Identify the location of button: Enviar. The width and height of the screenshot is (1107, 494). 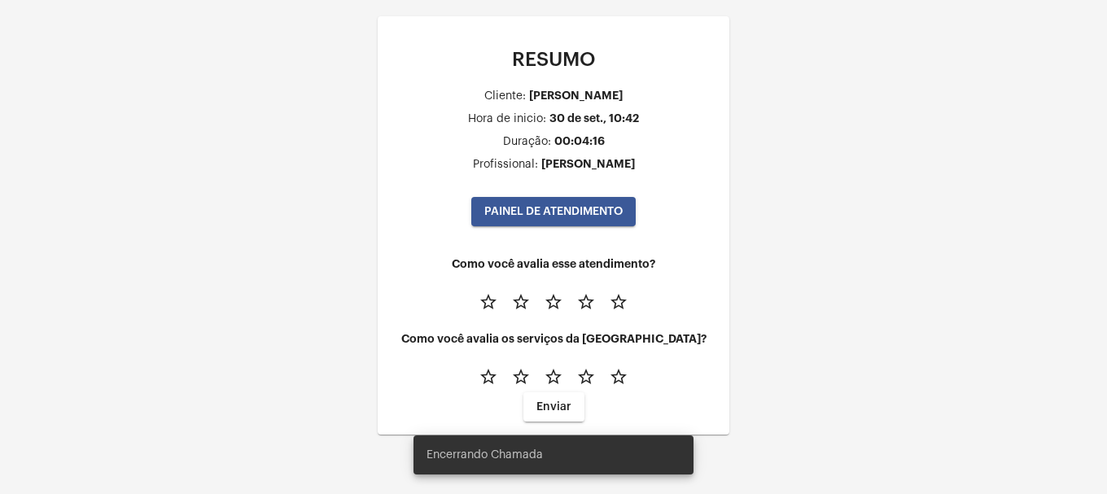
(553, 407).